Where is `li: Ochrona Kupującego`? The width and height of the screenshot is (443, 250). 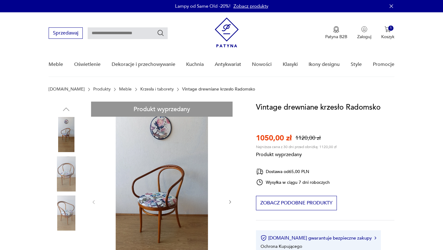
li: Ochrona Kupującego is located at coordinates (281, 246).